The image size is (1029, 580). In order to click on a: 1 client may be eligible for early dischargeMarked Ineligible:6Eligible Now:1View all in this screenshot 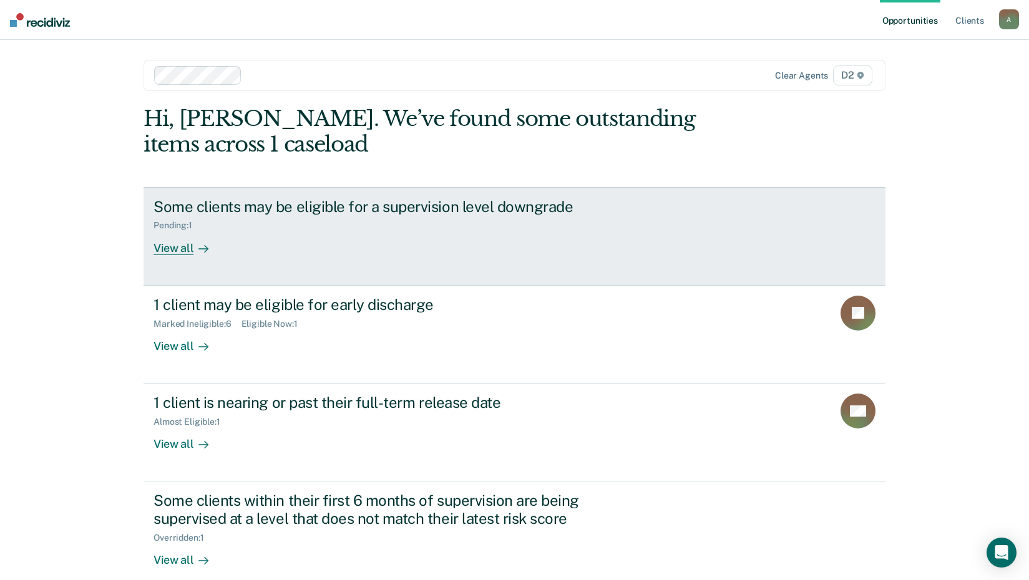, I will do `click(514, 334)`.